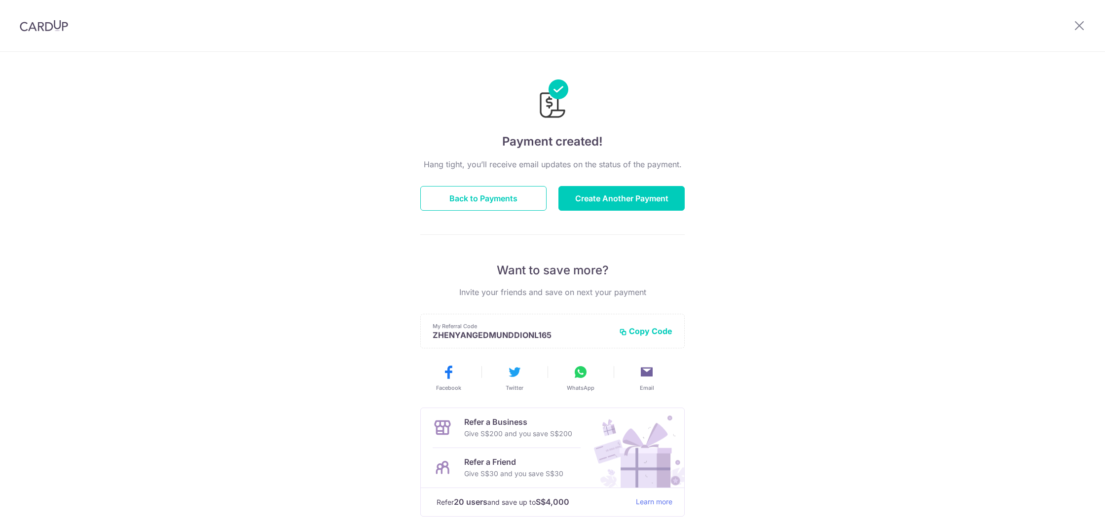  Describe the element at coordinates (532, 502) in the screenshot. I see `p: Refer and save up to` at that location.